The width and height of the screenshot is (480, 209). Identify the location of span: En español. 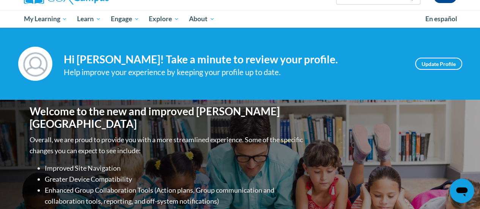
(441, 19).